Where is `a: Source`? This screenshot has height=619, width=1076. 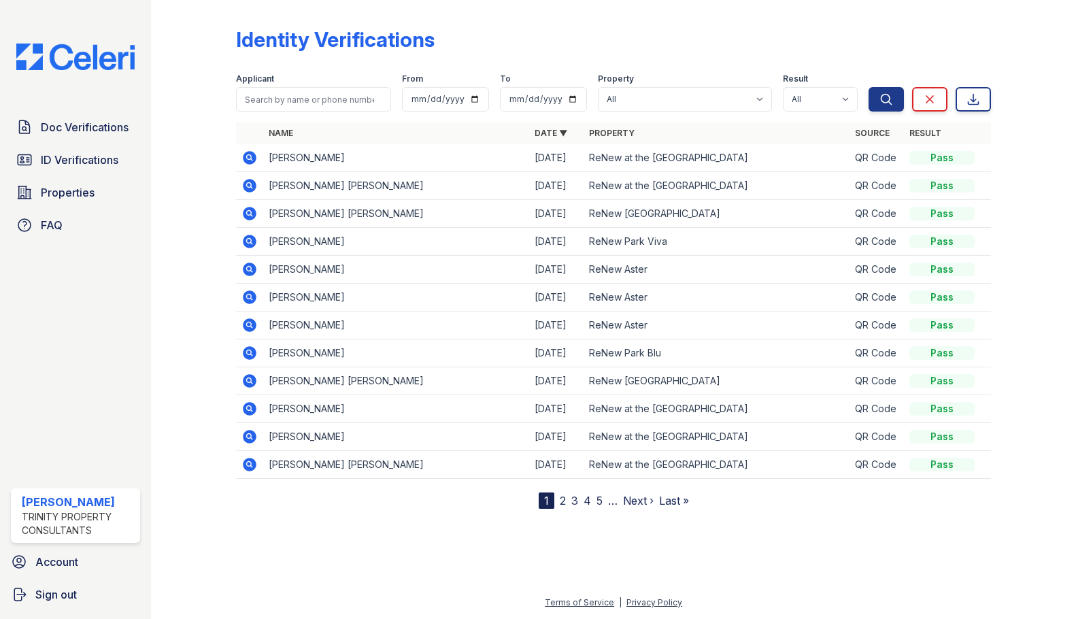
a: Source is located at coordinates (872, 133).